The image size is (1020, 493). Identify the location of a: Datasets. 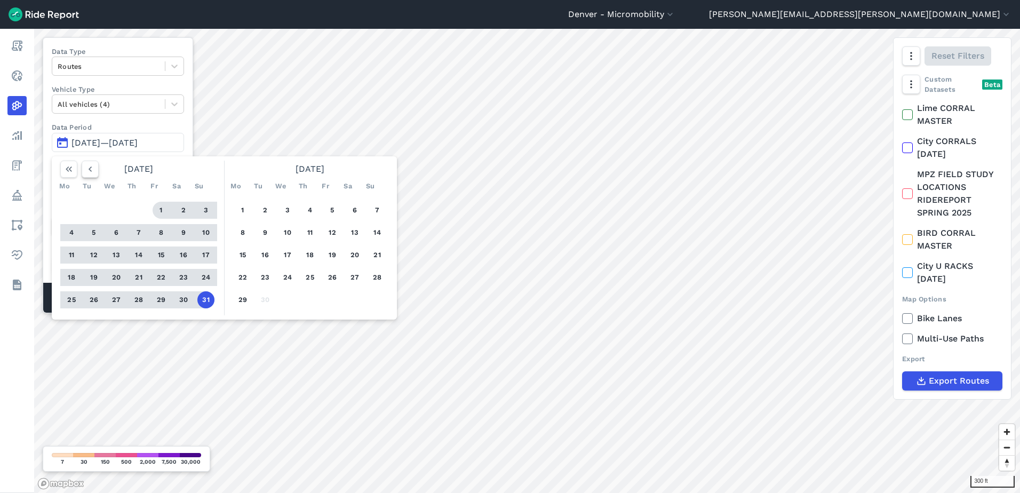
(17, 285).